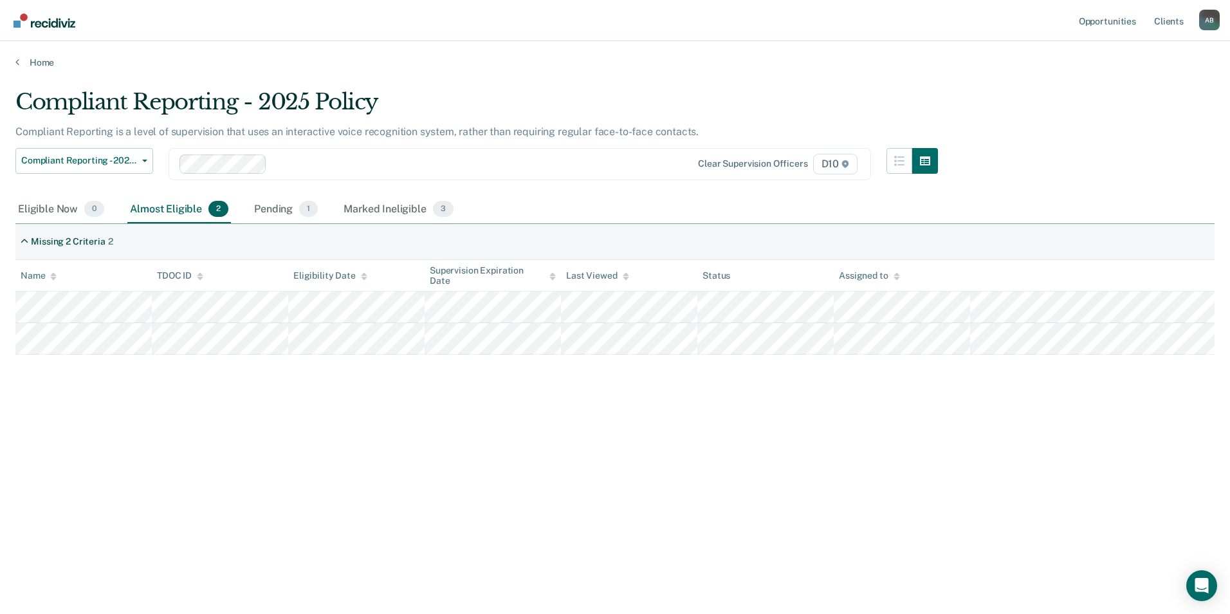 The height and width of the screenshot is (614, 1230). What do you see at coordinates (1210, 20) in the screenshot?
I see `div: A B` at bounding box center [1210, 20].